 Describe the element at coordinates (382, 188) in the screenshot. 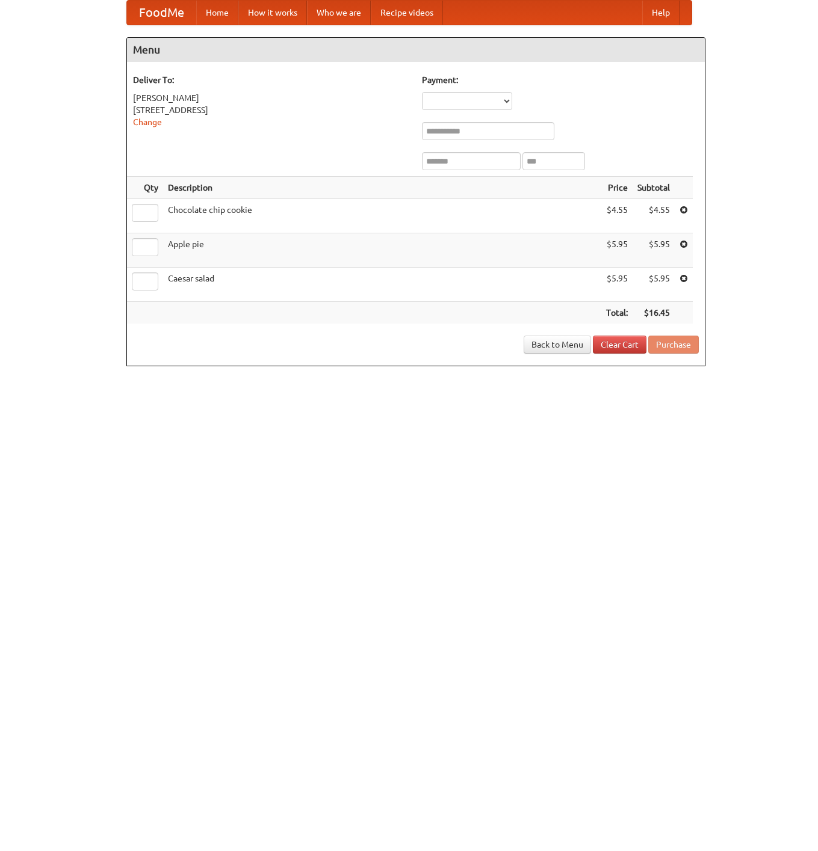

I see `th: Description` at that location.